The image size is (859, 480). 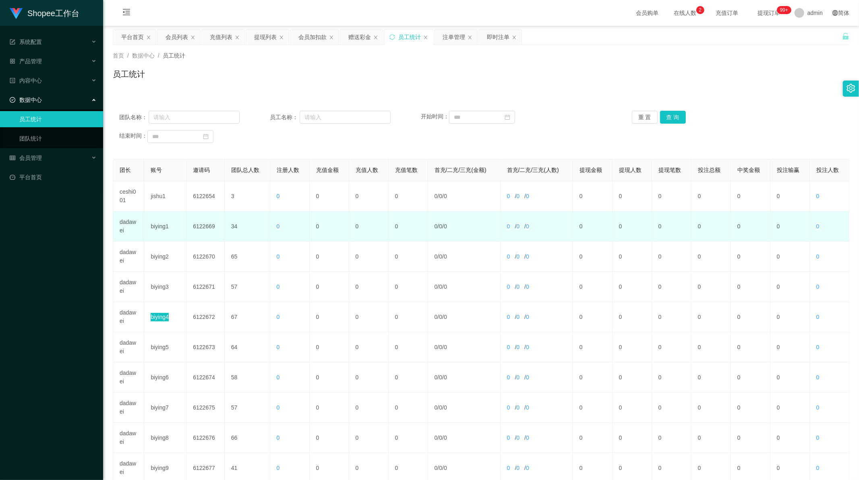 I want to click on div: 注单管理, so click(x=454, y=37).